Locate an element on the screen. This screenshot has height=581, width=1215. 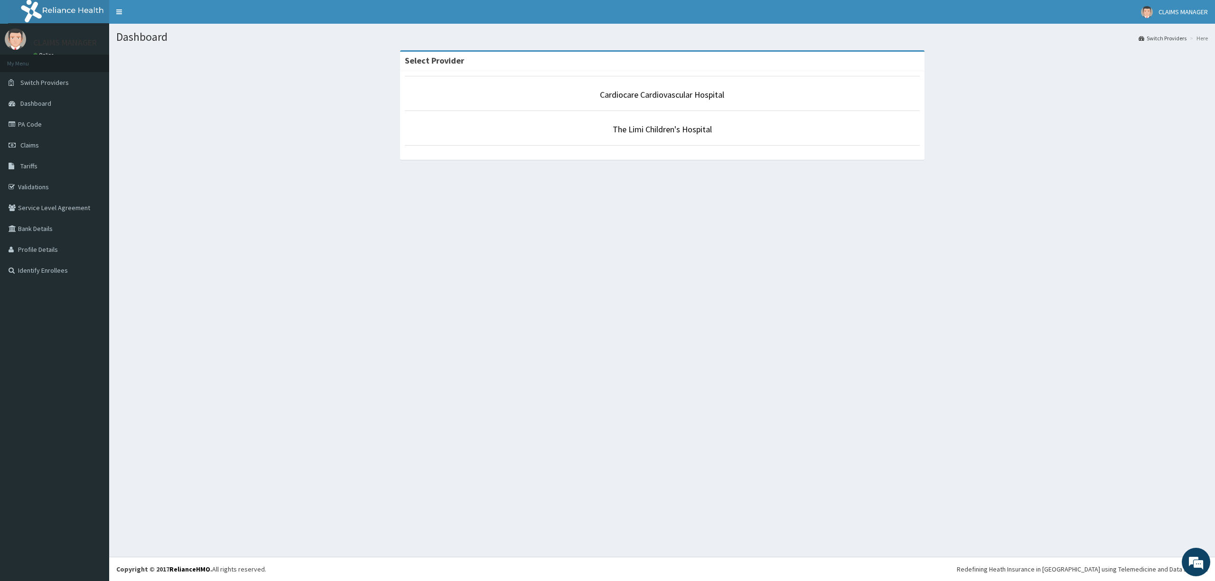
li: Here is located at coordinates (1197, 38).